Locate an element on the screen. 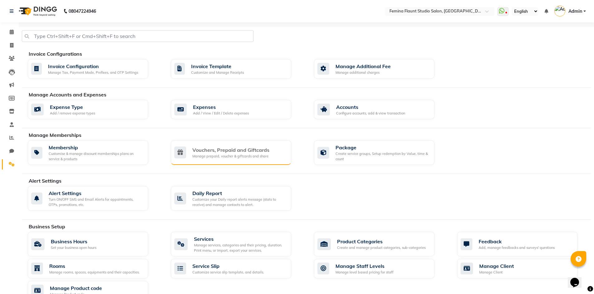 This screenshot has height=294, width=594. a: Invoice TemplateCustomize and Manage Receipts is located at coordinates (237, 69).